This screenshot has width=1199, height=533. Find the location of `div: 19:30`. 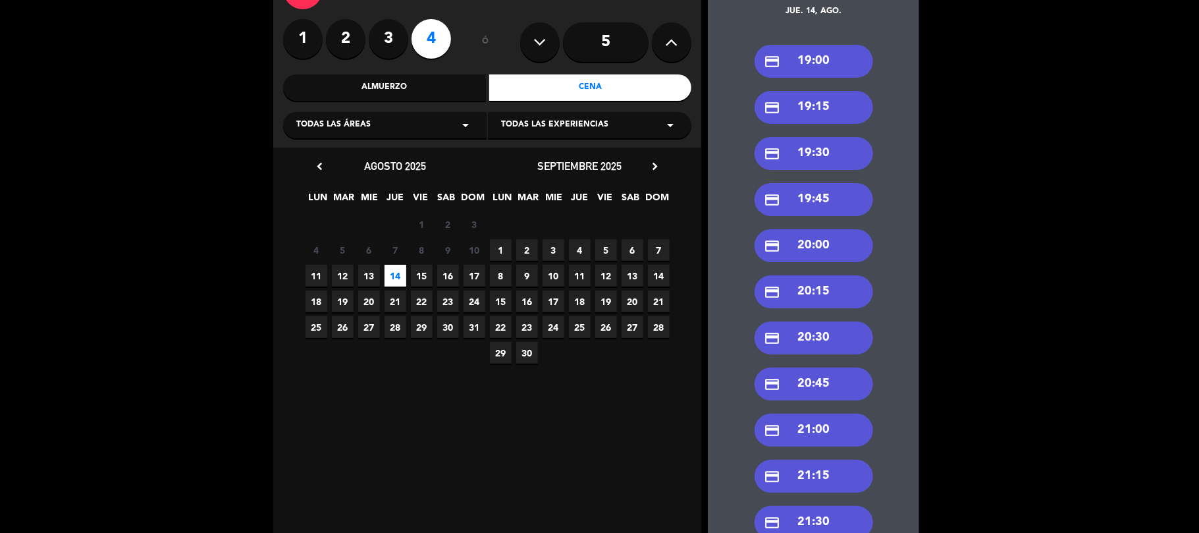

div: 19:30 is located at coordinates (814, 153).